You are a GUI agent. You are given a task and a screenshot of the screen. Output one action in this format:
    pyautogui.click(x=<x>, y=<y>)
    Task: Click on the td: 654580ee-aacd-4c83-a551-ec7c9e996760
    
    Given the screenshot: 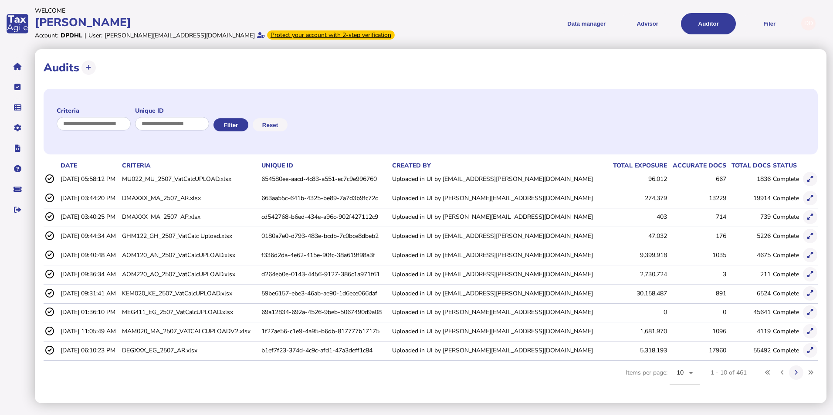 What is the action you would take?
    pyautogui.click(x=325, y=179)
    